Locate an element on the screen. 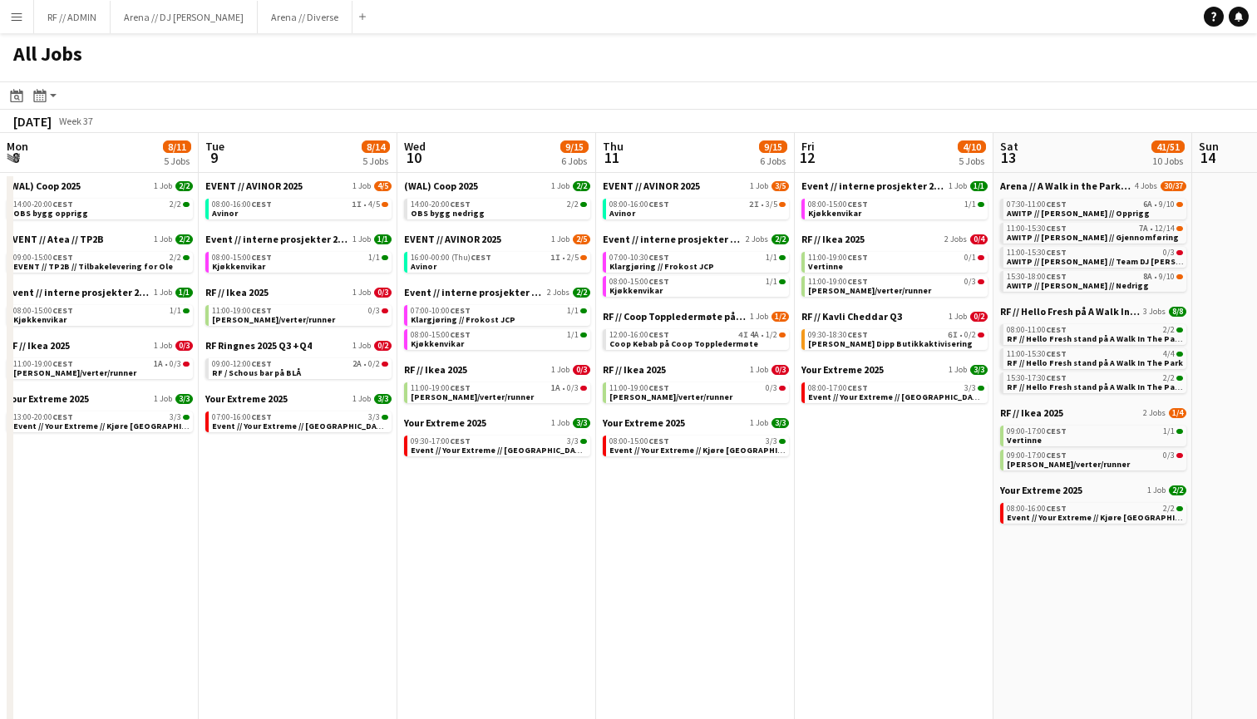  span: RF // Hello Fresh stand på A Walk In The Park is located at coordinates (1095, 363).